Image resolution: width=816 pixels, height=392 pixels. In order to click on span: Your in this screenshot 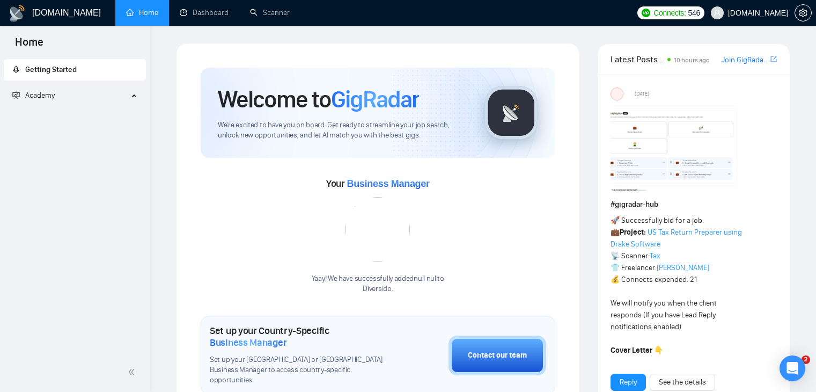, I will do `click(378, 184)`.